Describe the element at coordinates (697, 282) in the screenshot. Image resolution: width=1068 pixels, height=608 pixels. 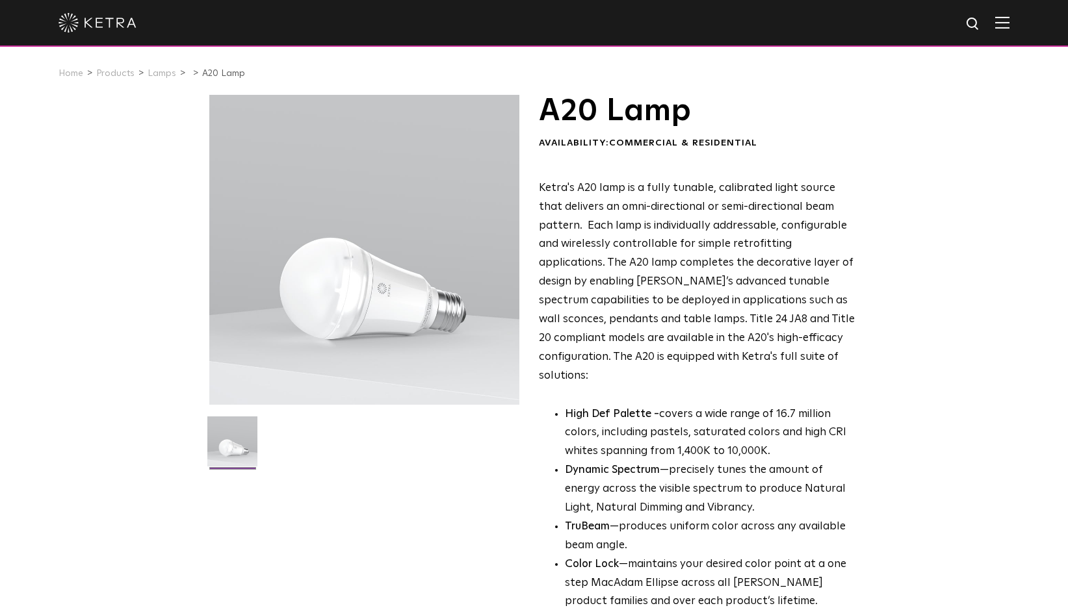
I see `span: Ketra's A20 lamp is a fully tunable, calibrated light source that delivers an omni-directional or...` at that location.